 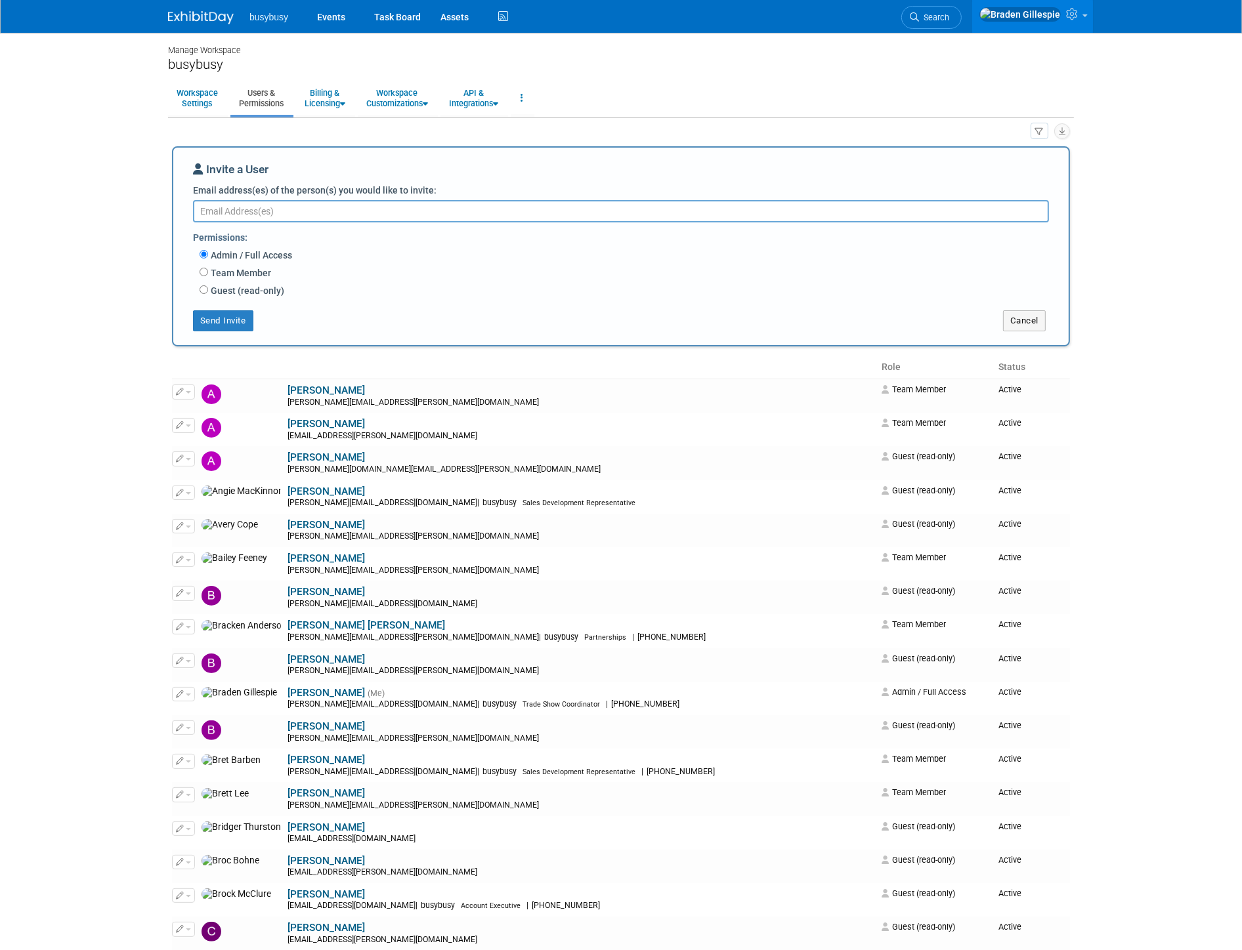 I want to click on img: Bret Barben, so click(x=231, y=761).